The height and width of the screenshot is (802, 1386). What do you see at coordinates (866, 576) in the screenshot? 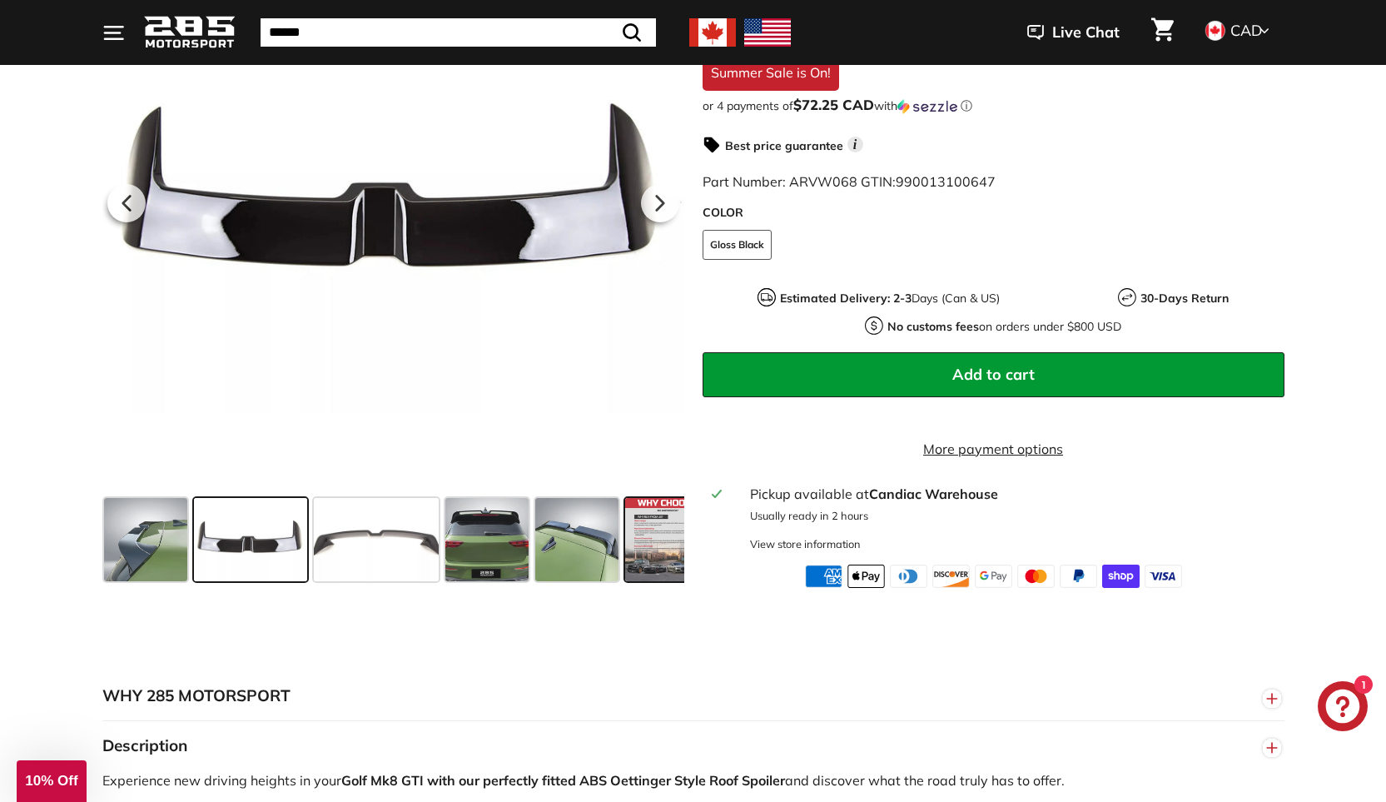
I see `img: apple_pay` at bounding box center [866, 576].